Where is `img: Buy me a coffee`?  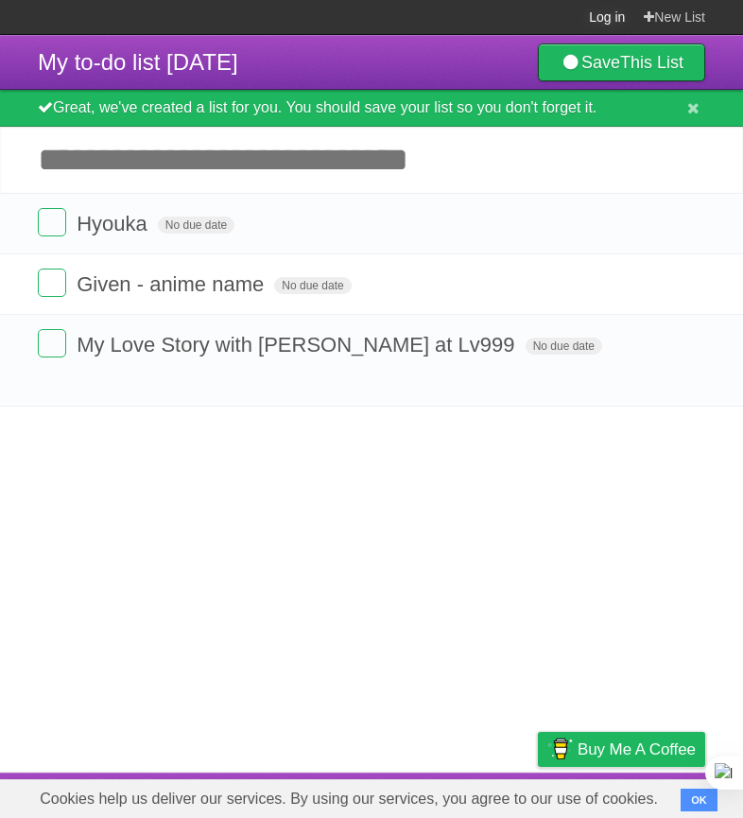 img: Buy me a coffee is located at coordinates (560, 749).